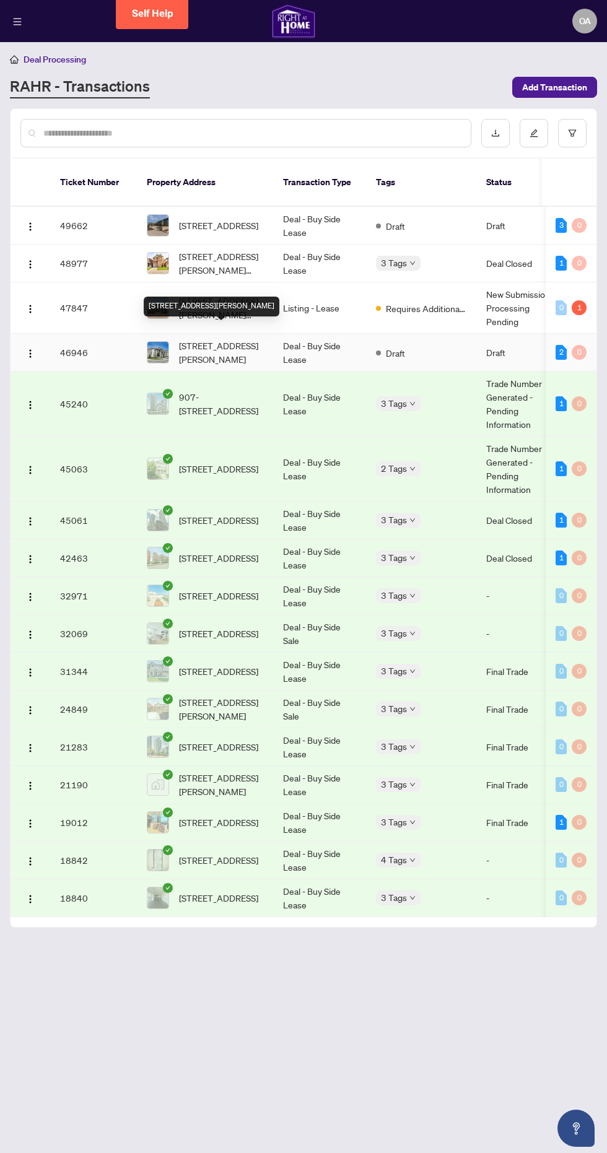 The width and height of the screenshot is (607, 1153). Describe the element at coordinates (94, 822) in the screenshot. I see `td: 19012` at that location.